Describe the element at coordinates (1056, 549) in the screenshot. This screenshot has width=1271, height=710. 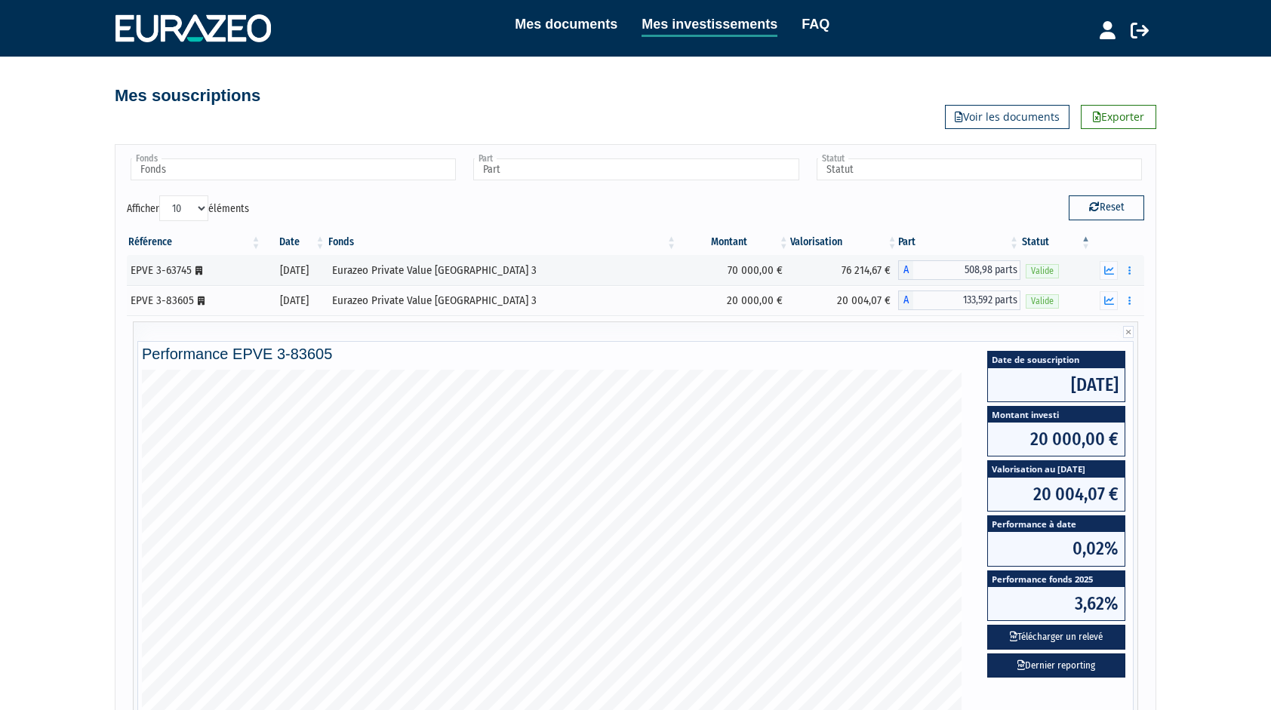
I see `span: 0,02%` at that location.